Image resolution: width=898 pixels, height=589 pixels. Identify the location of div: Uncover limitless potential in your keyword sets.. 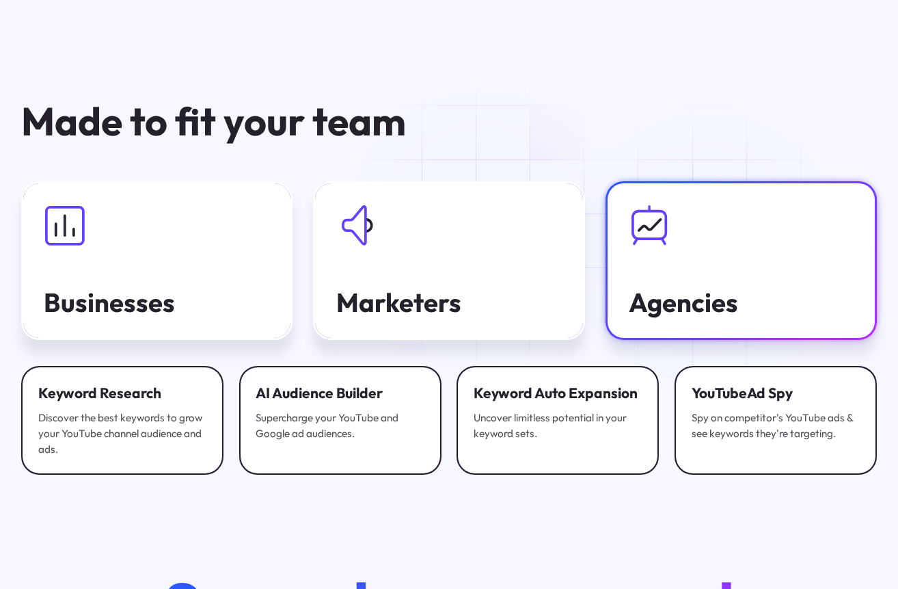
(558, 426).